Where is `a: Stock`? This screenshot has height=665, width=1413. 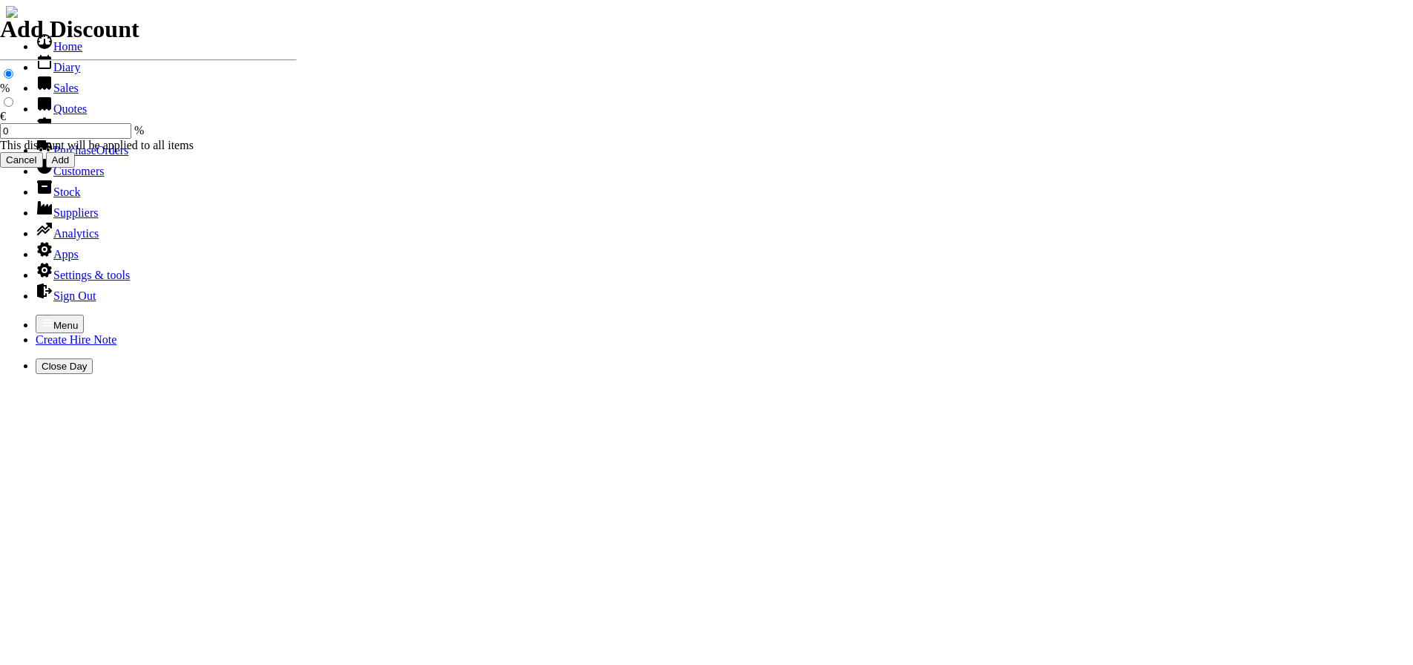
a: Stock is located at coordinates (58, 191).